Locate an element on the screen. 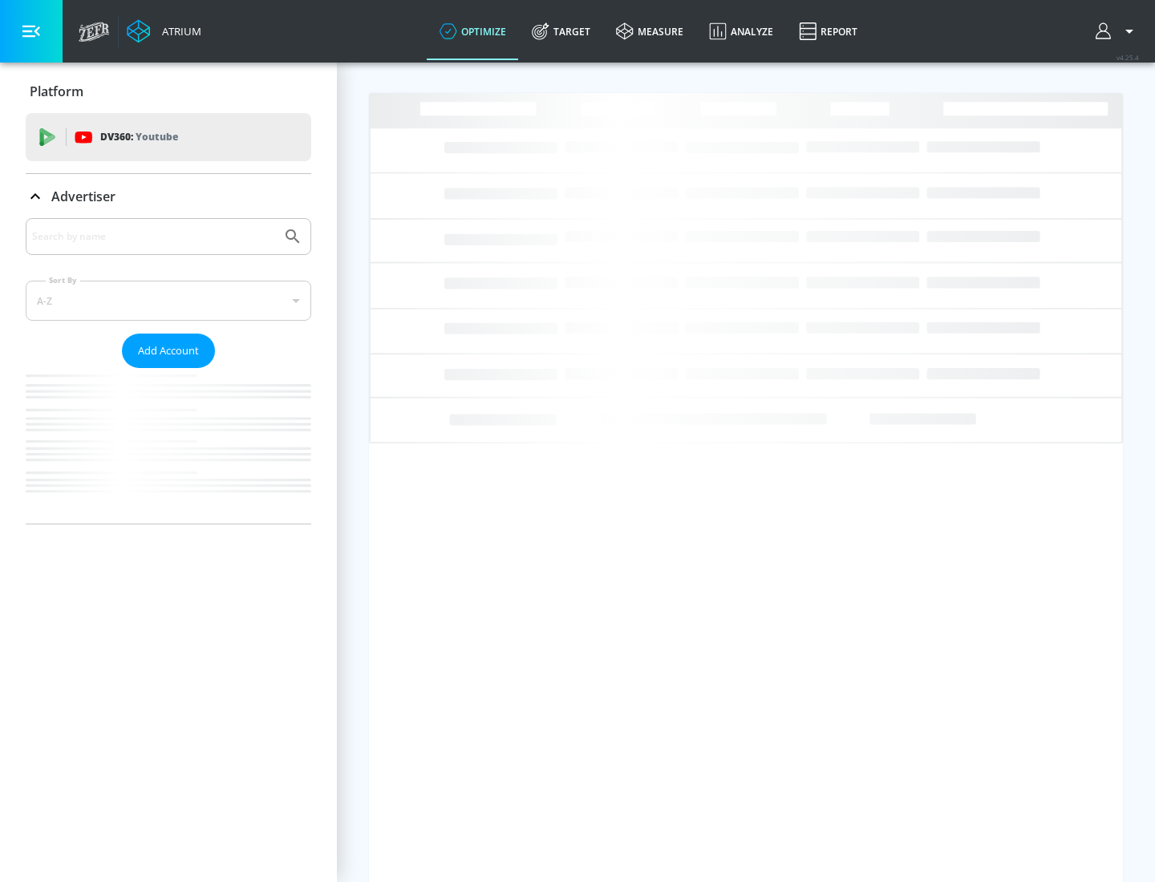  p: Platform is located at coordinates (56, 91).